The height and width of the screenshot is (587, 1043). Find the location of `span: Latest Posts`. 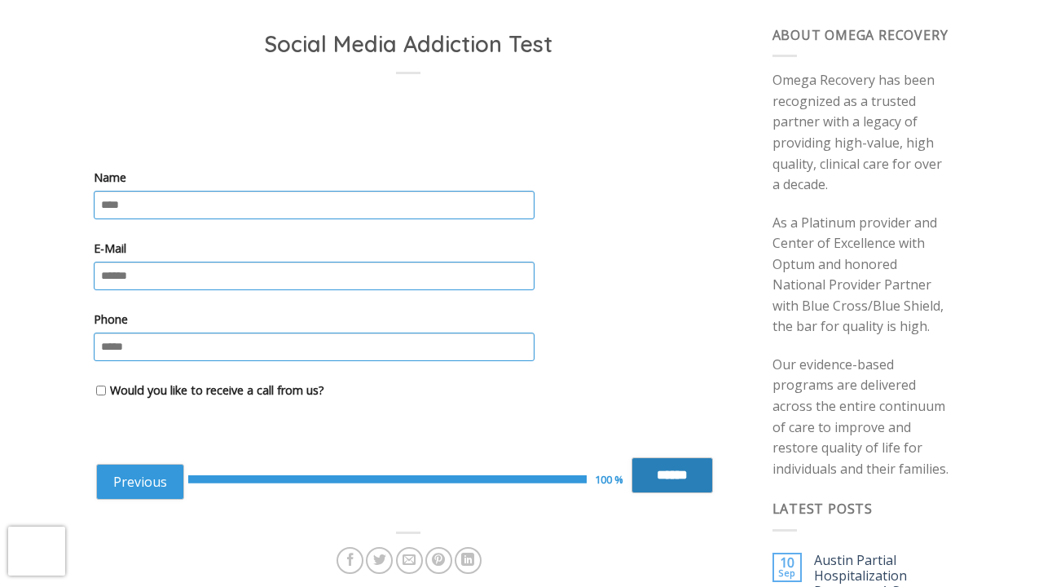

span: Latest Posts is located at coordinates (823, 508).